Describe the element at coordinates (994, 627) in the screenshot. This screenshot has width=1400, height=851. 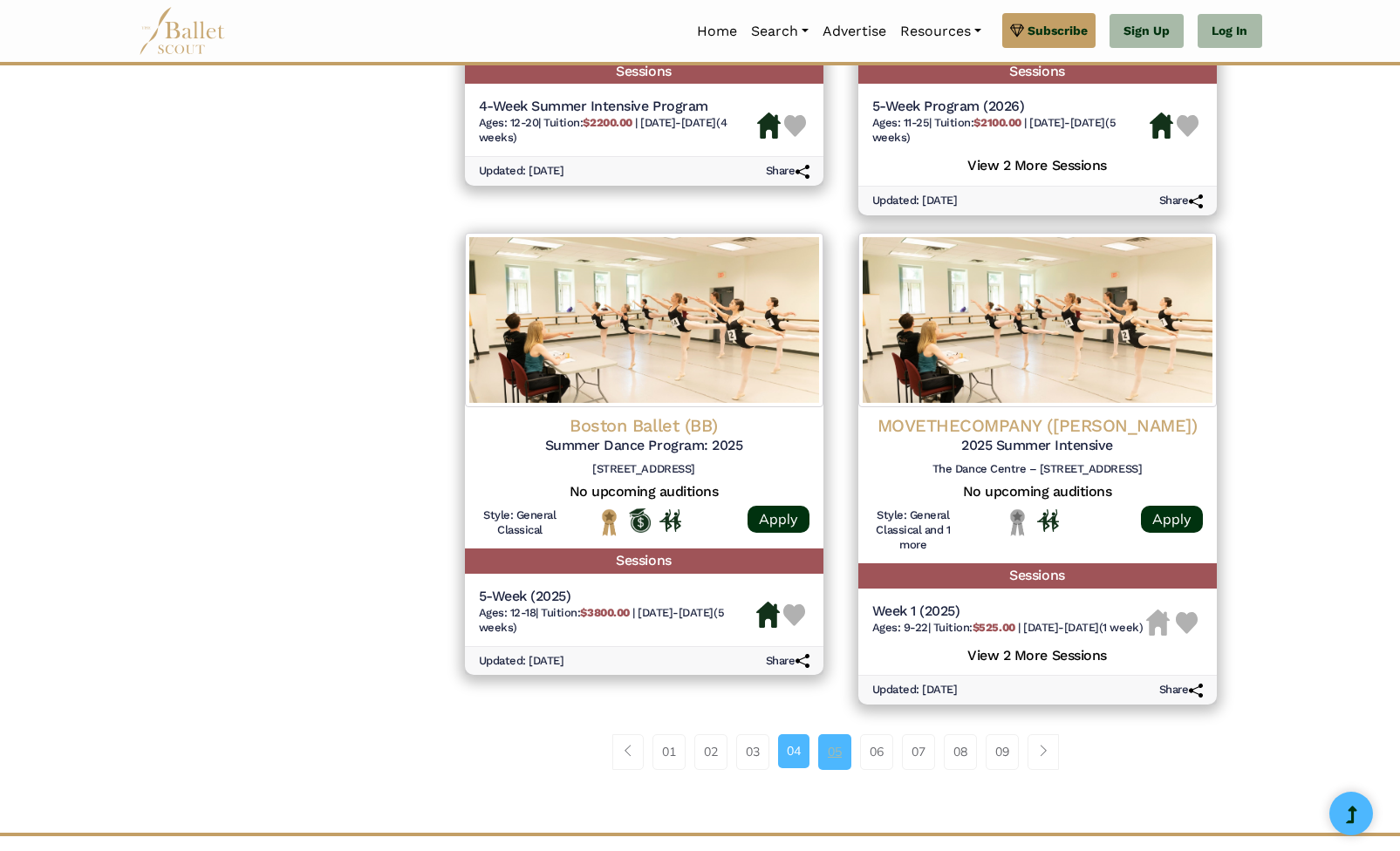
I see `b: $525.00` at that location.